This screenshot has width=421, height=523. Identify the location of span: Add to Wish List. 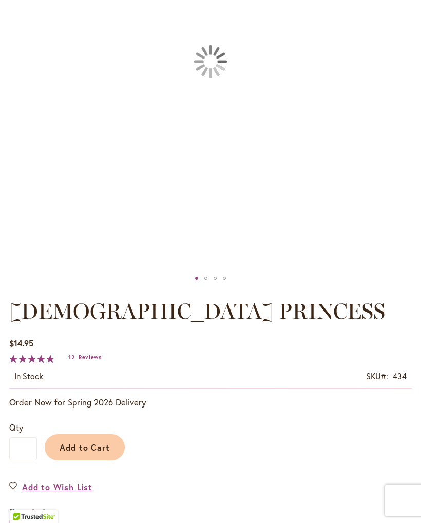
(57, 487).